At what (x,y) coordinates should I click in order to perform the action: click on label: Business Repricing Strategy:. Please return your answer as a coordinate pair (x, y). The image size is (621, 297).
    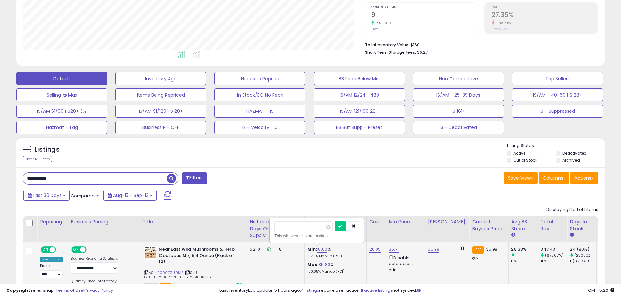
    Looking at the image, I should click on (94, 259).